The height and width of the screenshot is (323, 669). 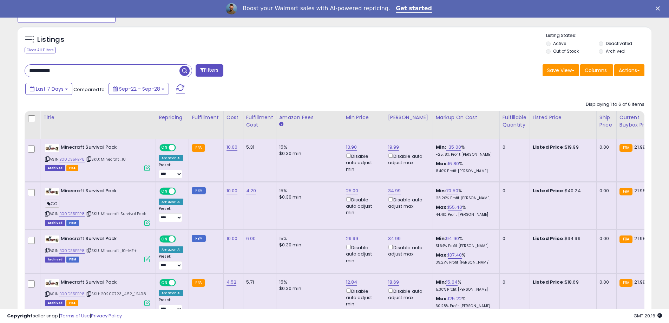 What do you see at coordinates (451, 282) in the screenshot?
I see `a: 15.04` at bounding box center [451, 282].